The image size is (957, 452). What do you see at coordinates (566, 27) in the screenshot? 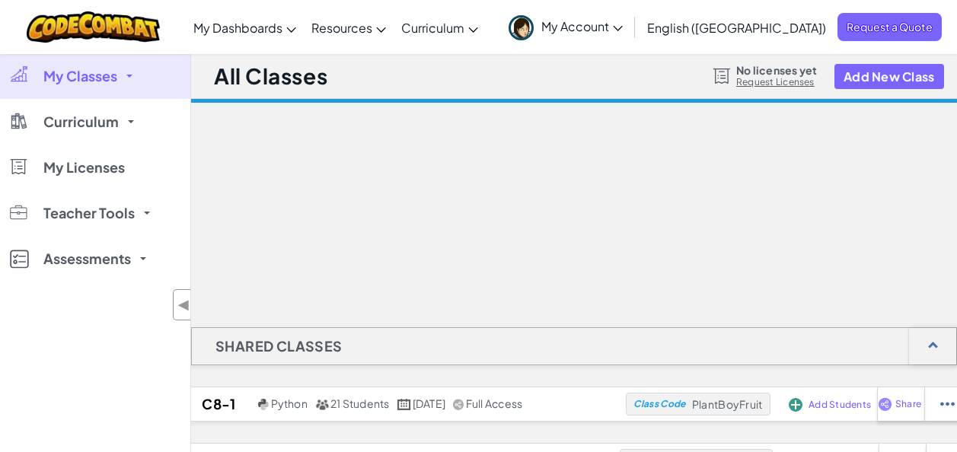
I see `a: My Account` at bounding box center [566, 27].